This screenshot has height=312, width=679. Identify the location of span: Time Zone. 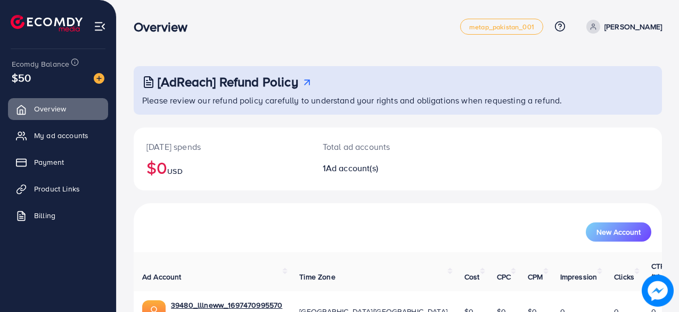
(317, 276).